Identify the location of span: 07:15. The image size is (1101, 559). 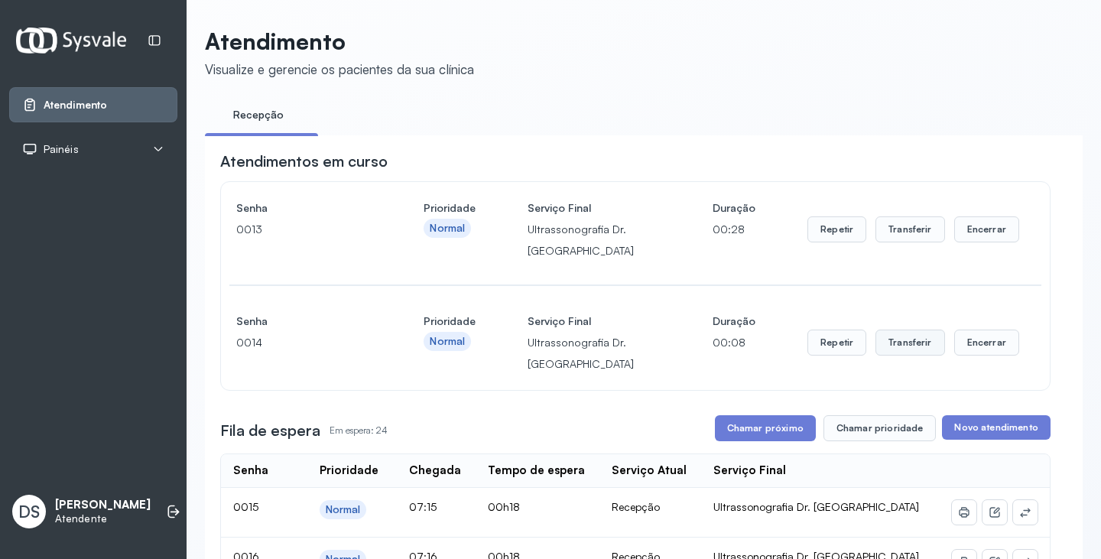
(423, 506).